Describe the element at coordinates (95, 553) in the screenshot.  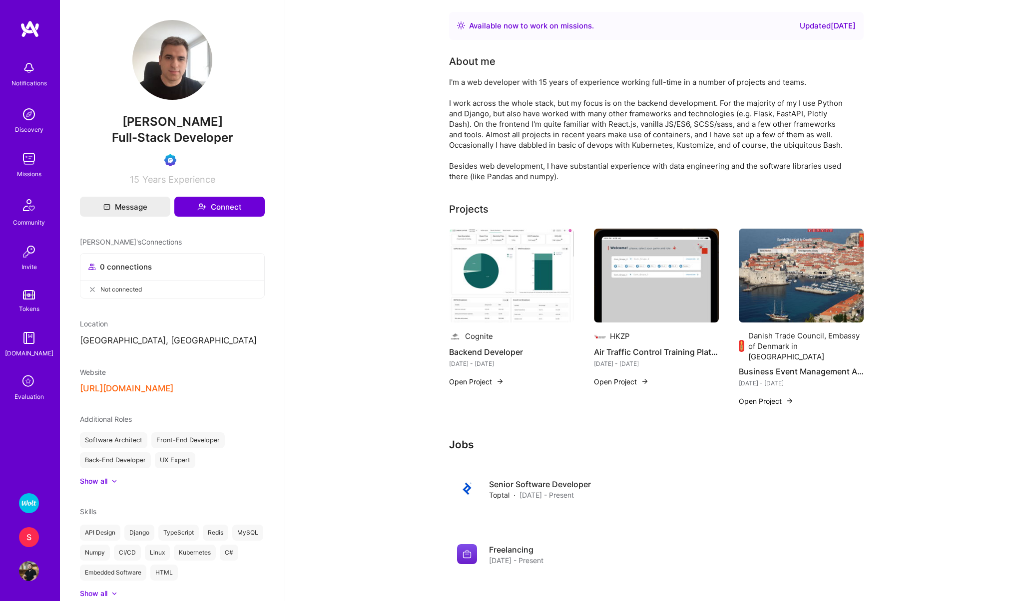
I see `div: Numpy` at that location.